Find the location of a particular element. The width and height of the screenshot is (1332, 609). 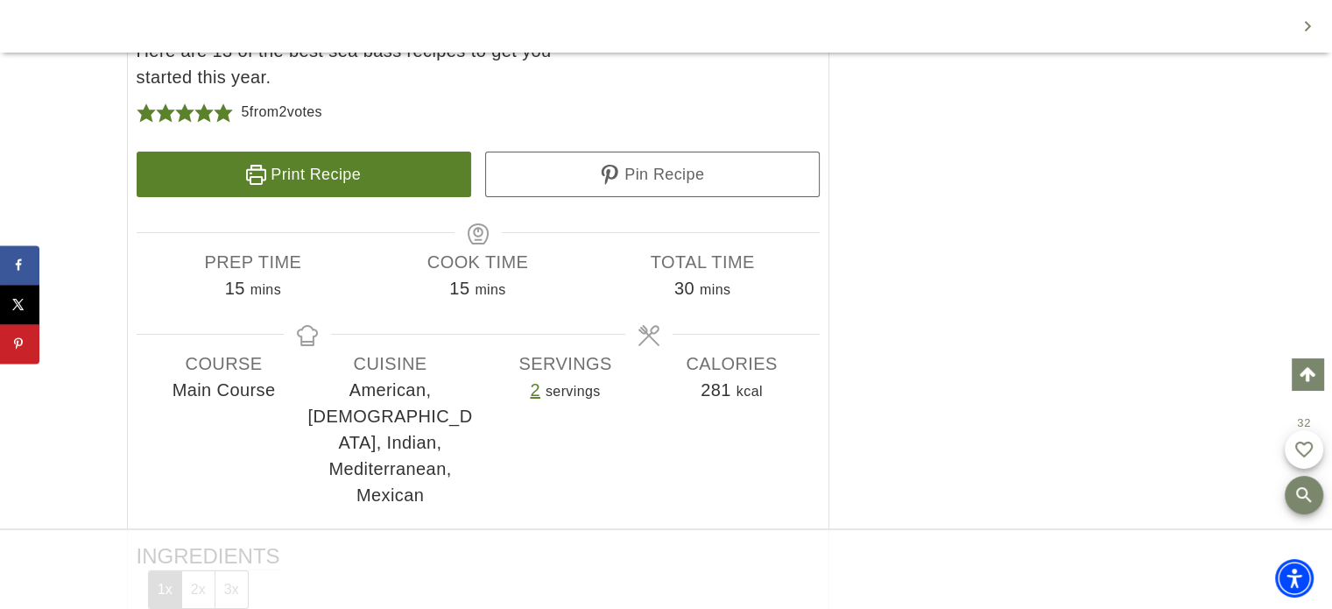

span: 2 is located at coordinates (282, 111).